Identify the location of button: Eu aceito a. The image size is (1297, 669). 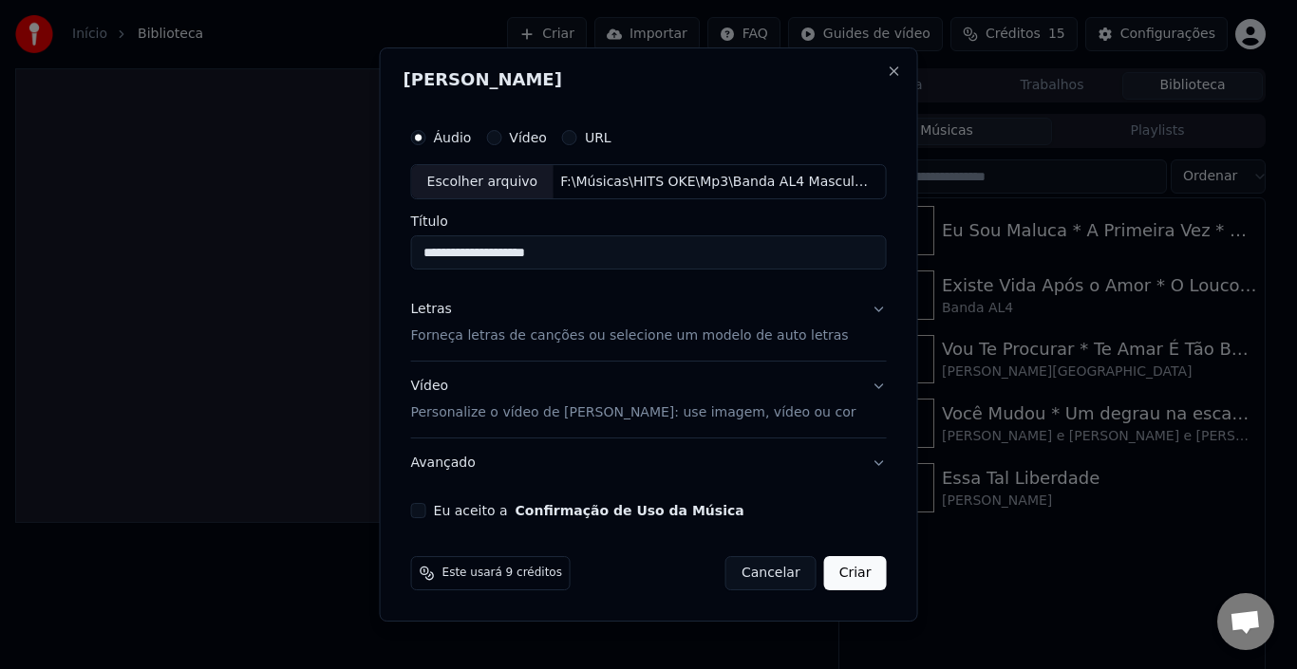
(630, 511).